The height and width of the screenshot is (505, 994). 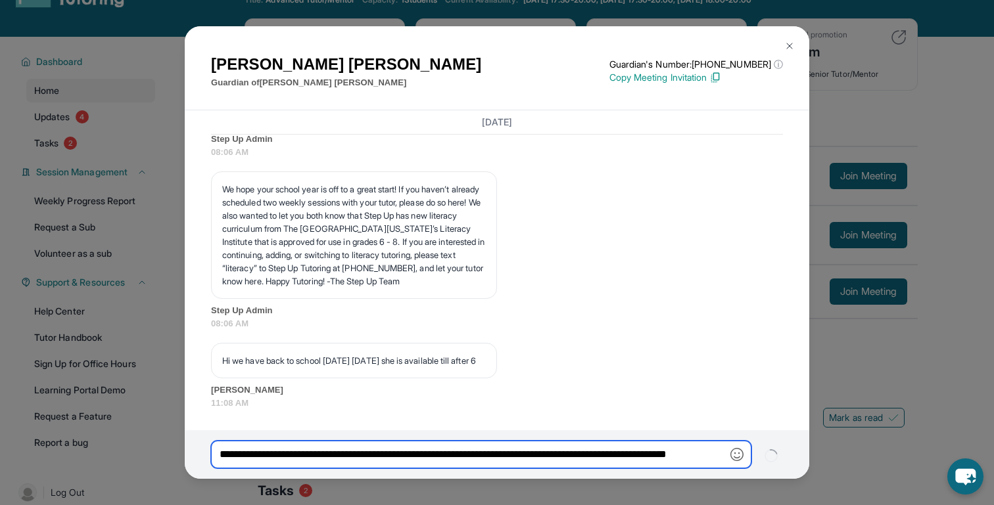 What do you see at coordinates (778, 64) in the screenshot?
I see `span: ⓘ` at bounding box center [778, 64].